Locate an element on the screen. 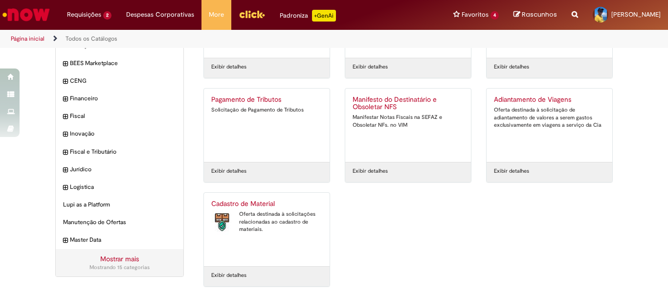 This screenshot has width=668, height=297. i: expandir categoria Jurídico is located at coordinates (65, 170).